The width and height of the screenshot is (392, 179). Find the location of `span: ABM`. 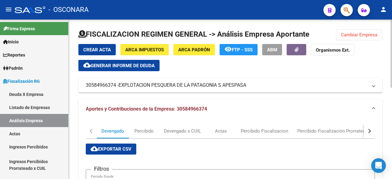

span: ABM is located at coordinates (272, 50).